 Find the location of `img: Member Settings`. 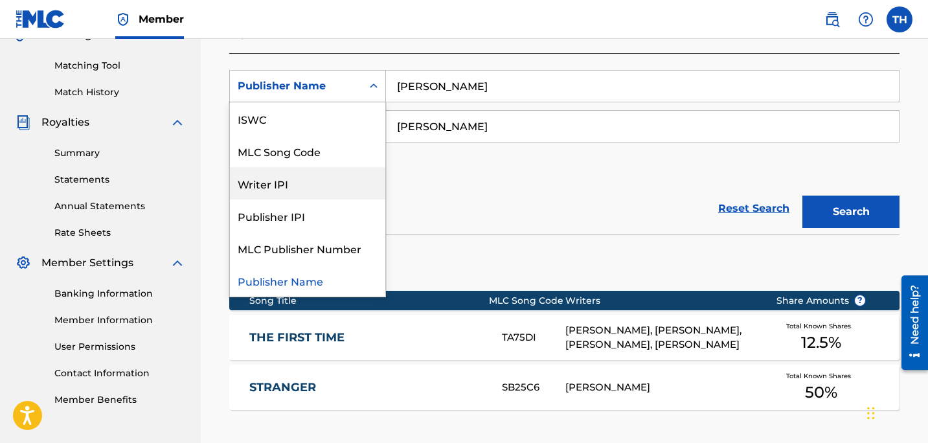

img: Member Settings is located at coordinates (23, 263).